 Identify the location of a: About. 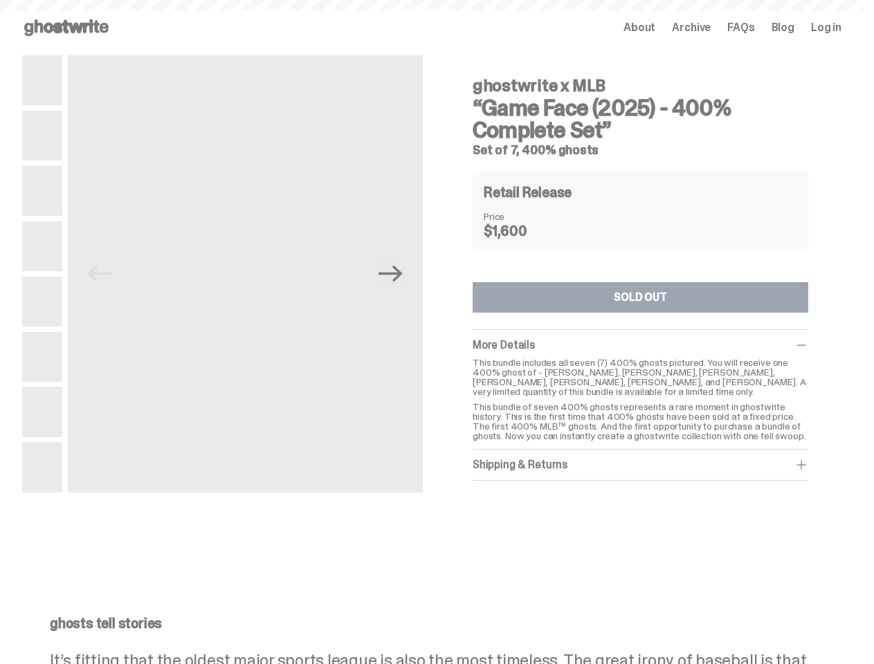
(639, 28).